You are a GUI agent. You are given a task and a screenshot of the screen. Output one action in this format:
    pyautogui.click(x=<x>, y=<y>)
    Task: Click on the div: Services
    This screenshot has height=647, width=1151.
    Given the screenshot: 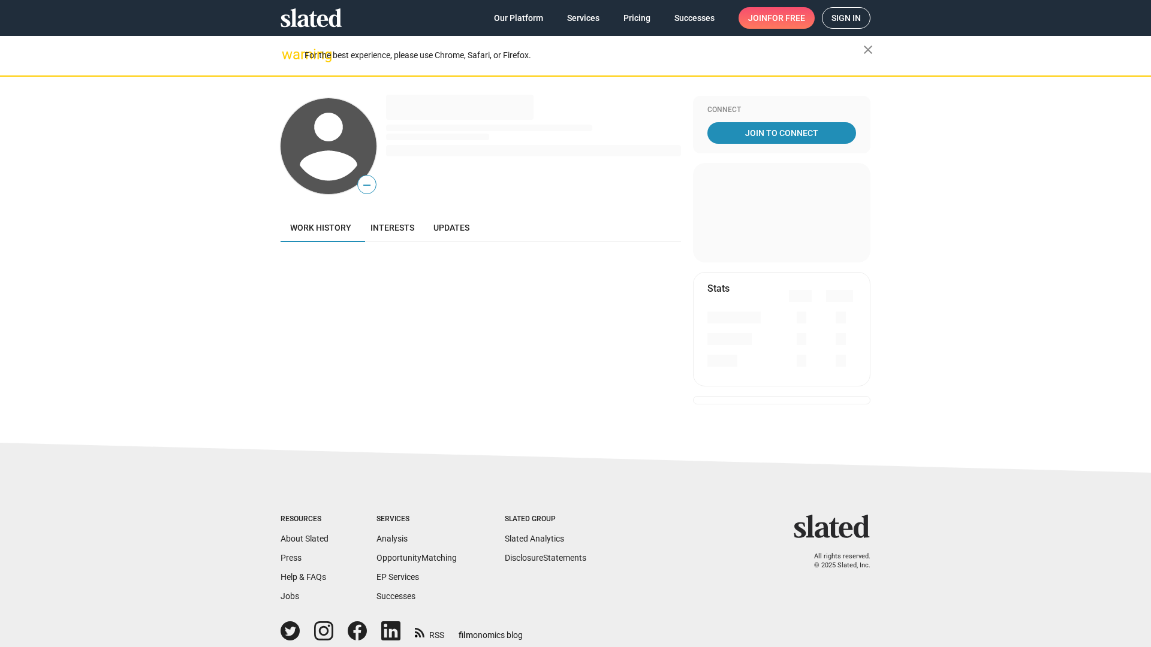 What is the action you would take?
    pyautogui.click(x=417, y=520)
    